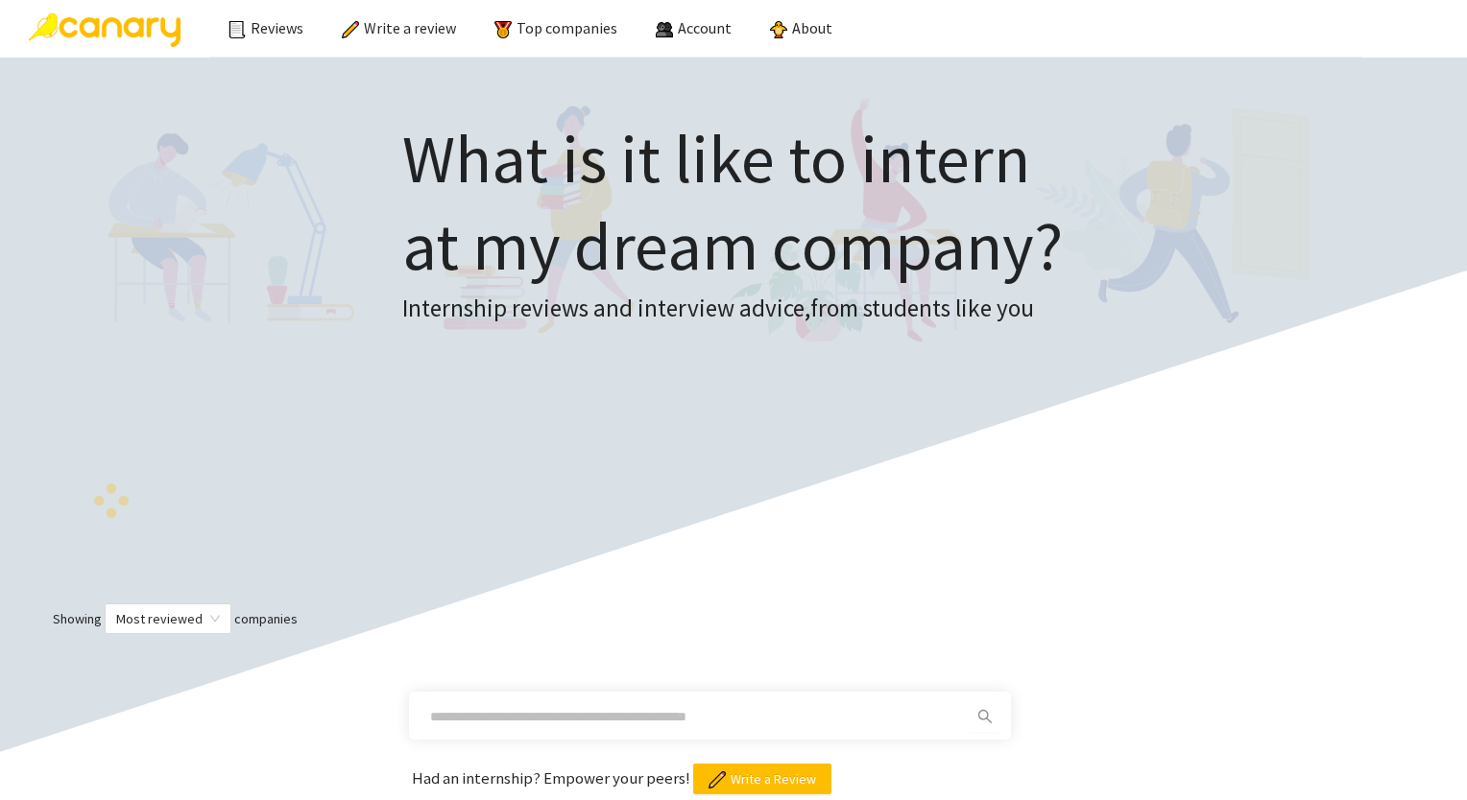 Image resolution: width=1467 pixels, height=800 pixels. I want to click on h3: Internship reviews and interview advice, from students like you, so click(732, 309).